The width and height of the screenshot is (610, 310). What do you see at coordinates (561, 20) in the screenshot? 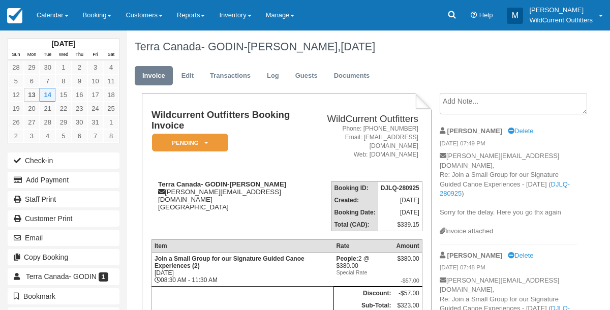
I see `p: WildCurrent Outfitters` at bounding box center [561, 20].